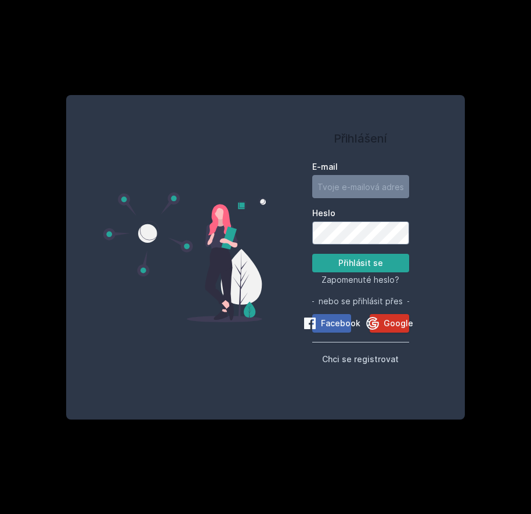 The image size is (531, 514). What do you see at coordinates (332, 324) in the screenshot?
I see `button: Facebook` at bounding box center [332, 324].